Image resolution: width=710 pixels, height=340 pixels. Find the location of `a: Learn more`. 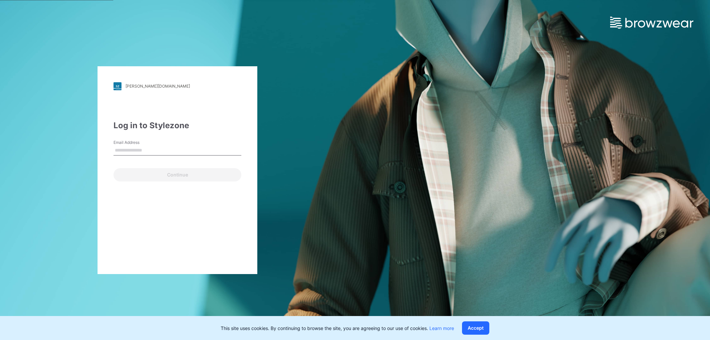

a: Learn more is located at coordinates (442, 328).